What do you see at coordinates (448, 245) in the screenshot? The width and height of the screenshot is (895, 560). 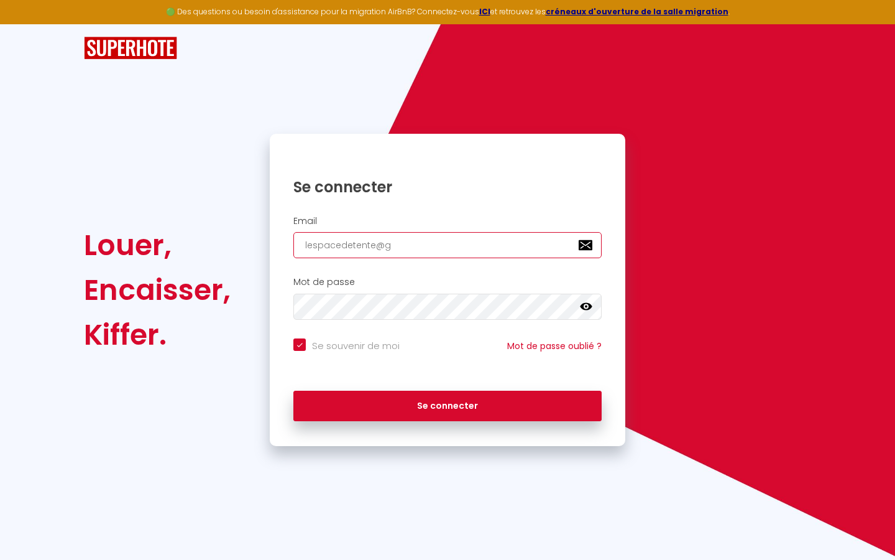 I see `input: Ton Email` at bounding box center [448, 245].